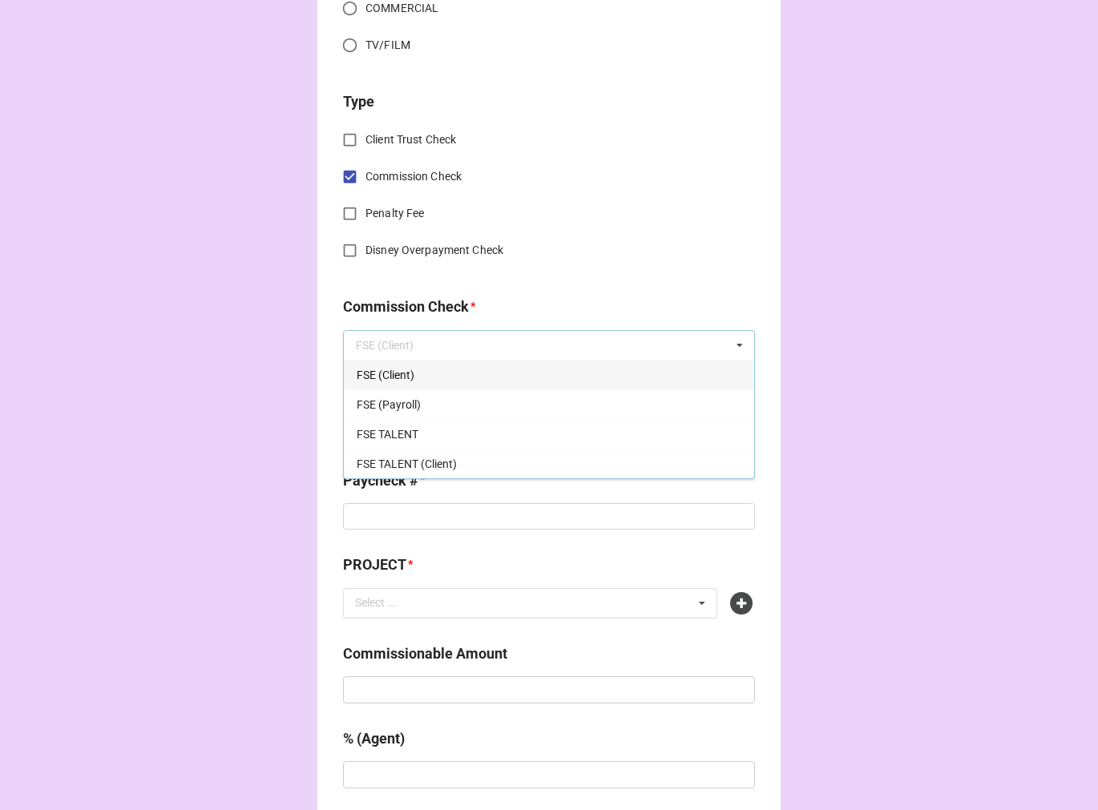 Image resolution: width=1098 pixels, height=810 pixels. Describe the element at coordinates (406, 464) in the screenshot. I see `span: FSE TALENT (Client)` at that location.